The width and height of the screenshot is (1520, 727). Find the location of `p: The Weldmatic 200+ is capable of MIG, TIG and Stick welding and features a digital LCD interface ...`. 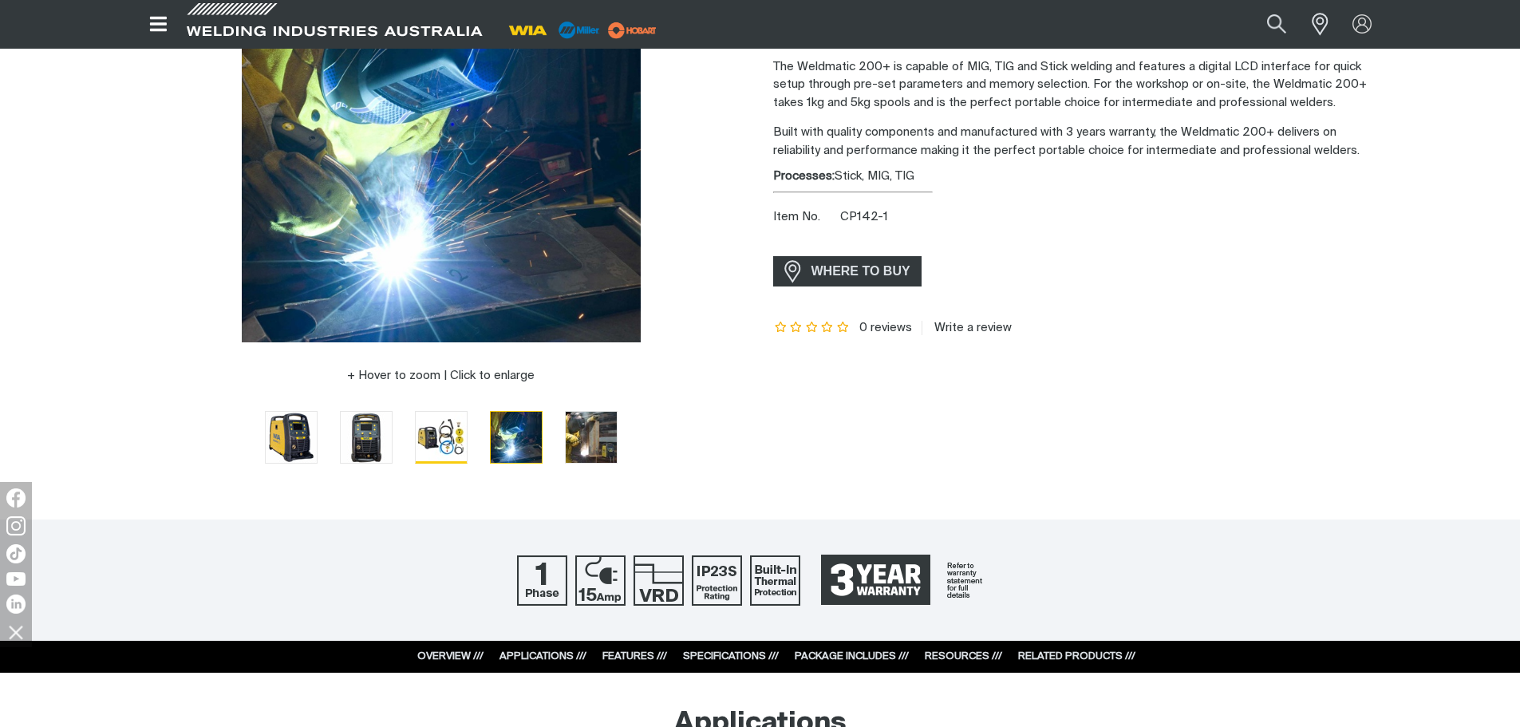

p: The Weldmatic 200+ is capable of MIG, TIG and Stick welding and features a digital LCD interface ... is located at coordinates (1080, 85).